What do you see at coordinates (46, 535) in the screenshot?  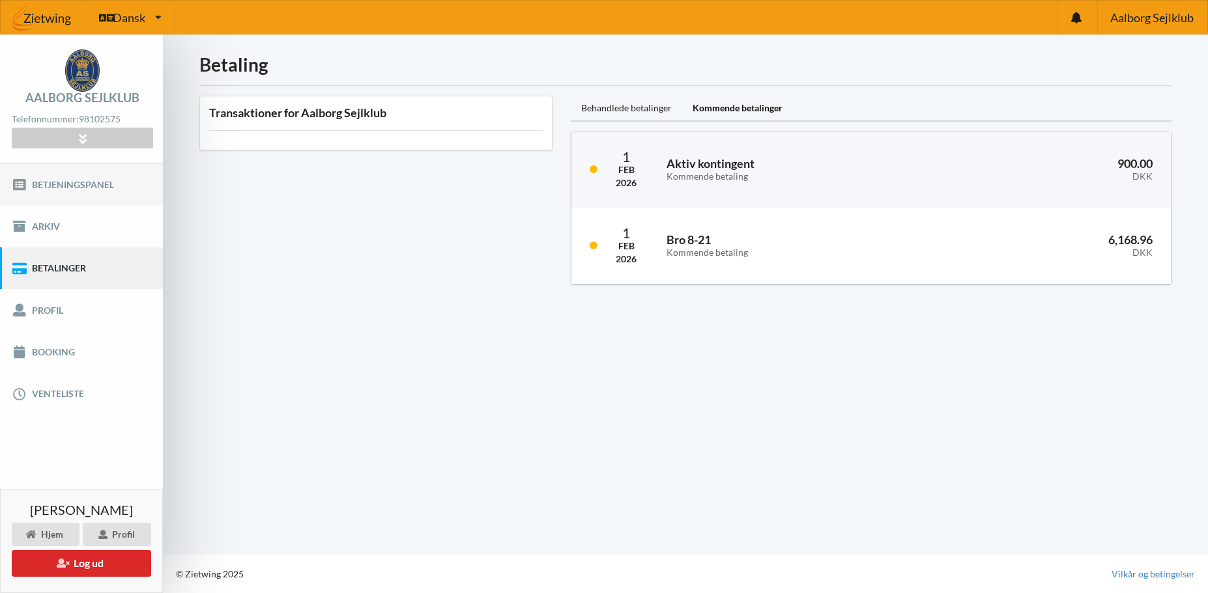 I see `div: Hjem` at bounding box center [46, 535].